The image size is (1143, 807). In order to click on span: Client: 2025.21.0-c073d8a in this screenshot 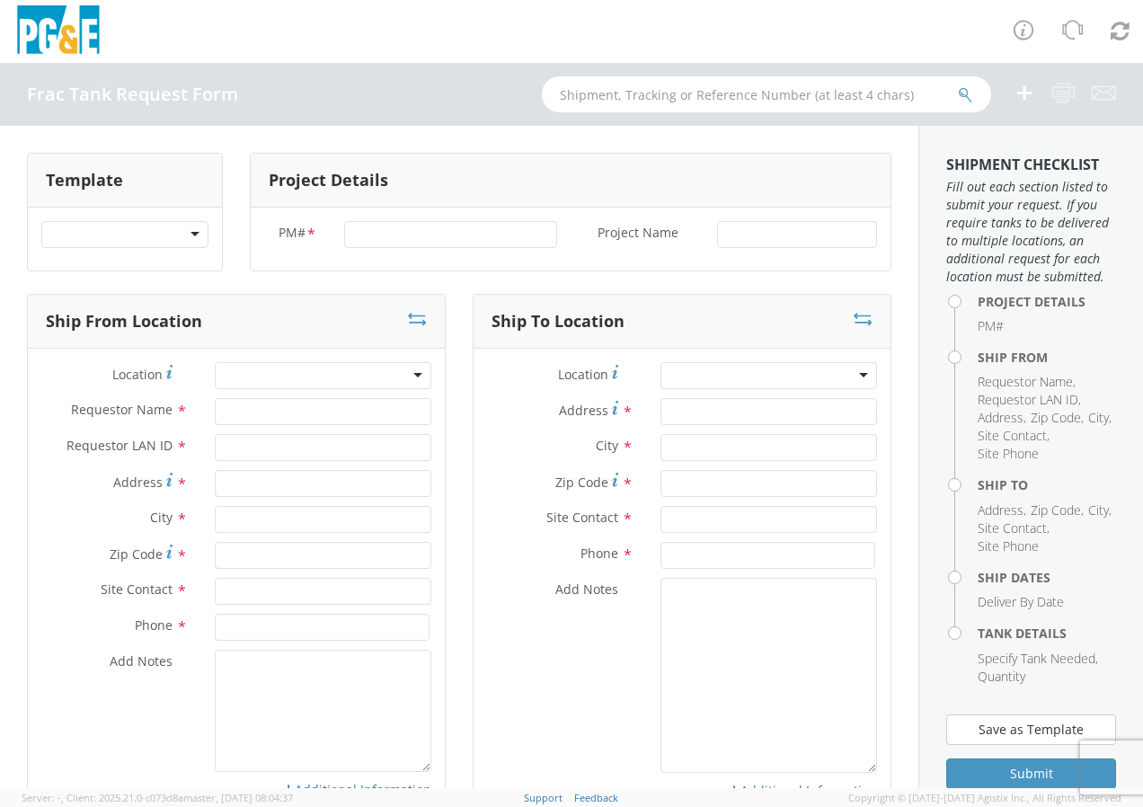, I will do `click(180, 797)`.